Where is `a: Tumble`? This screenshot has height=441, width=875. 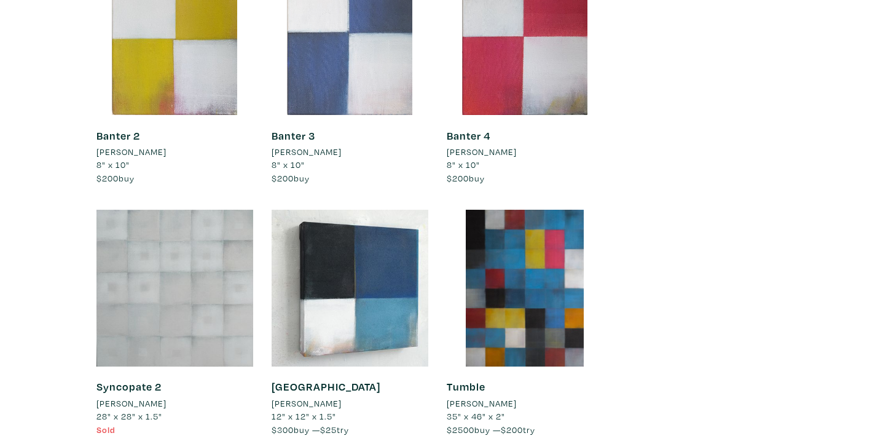
a: Tumble is located at coordinates (466, 386).